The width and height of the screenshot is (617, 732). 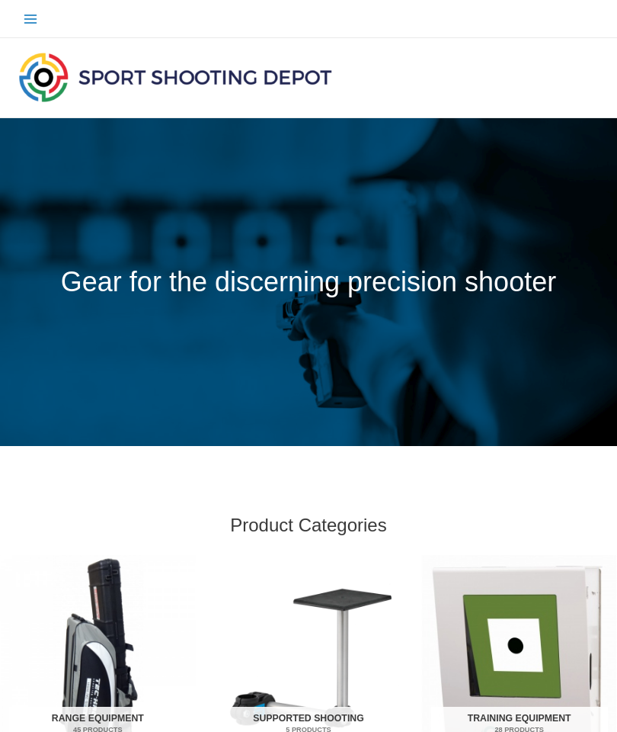 I want to click on p: Gear for the discerning precision shooter, so click(x=309, y=282).